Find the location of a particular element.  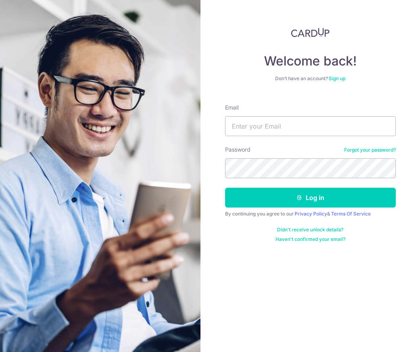

a: Forgot your password? is located at coordinates (370, 150).